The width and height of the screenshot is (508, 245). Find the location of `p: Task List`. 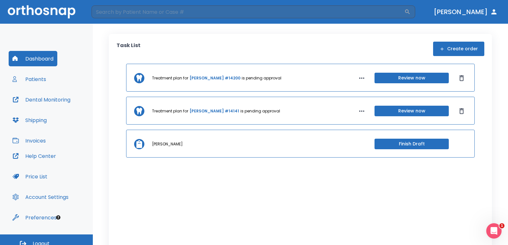

p: Task List is located at coordinates (128, 49).